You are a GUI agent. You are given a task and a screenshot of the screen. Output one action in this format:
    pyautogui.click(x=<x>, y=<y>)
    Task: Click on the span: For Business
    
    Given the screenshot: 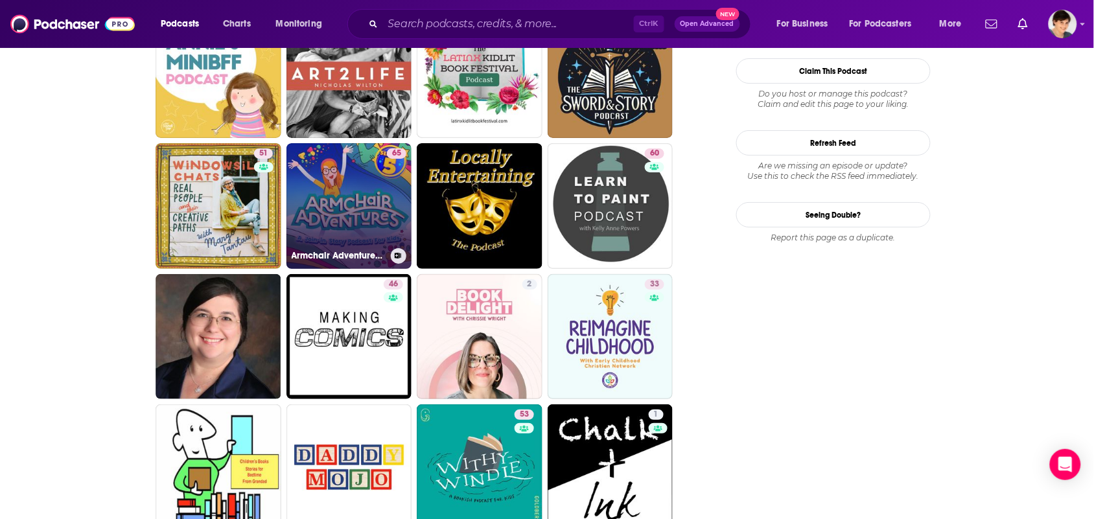 What is the action you would take?
    pyautogui.click(x=802, y=24)
    